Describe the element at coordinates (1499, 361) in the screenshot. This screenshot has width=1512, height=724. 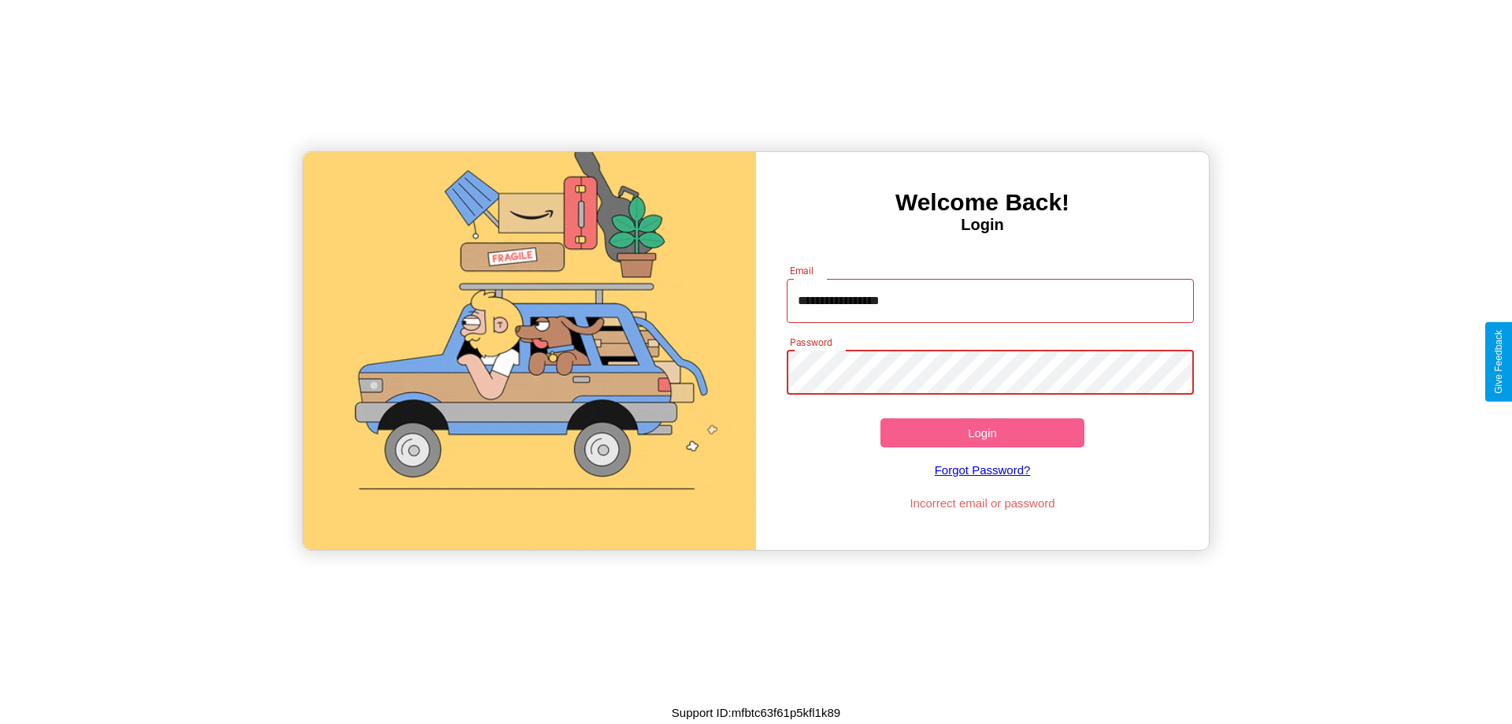
I see `div: Give Feedback` at that location.